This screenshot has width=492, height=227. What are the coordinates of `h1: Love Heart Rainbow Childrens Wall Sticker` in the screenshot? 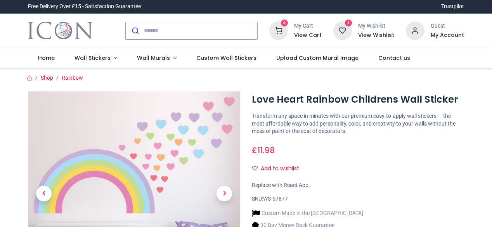 It's located at (358, 99).